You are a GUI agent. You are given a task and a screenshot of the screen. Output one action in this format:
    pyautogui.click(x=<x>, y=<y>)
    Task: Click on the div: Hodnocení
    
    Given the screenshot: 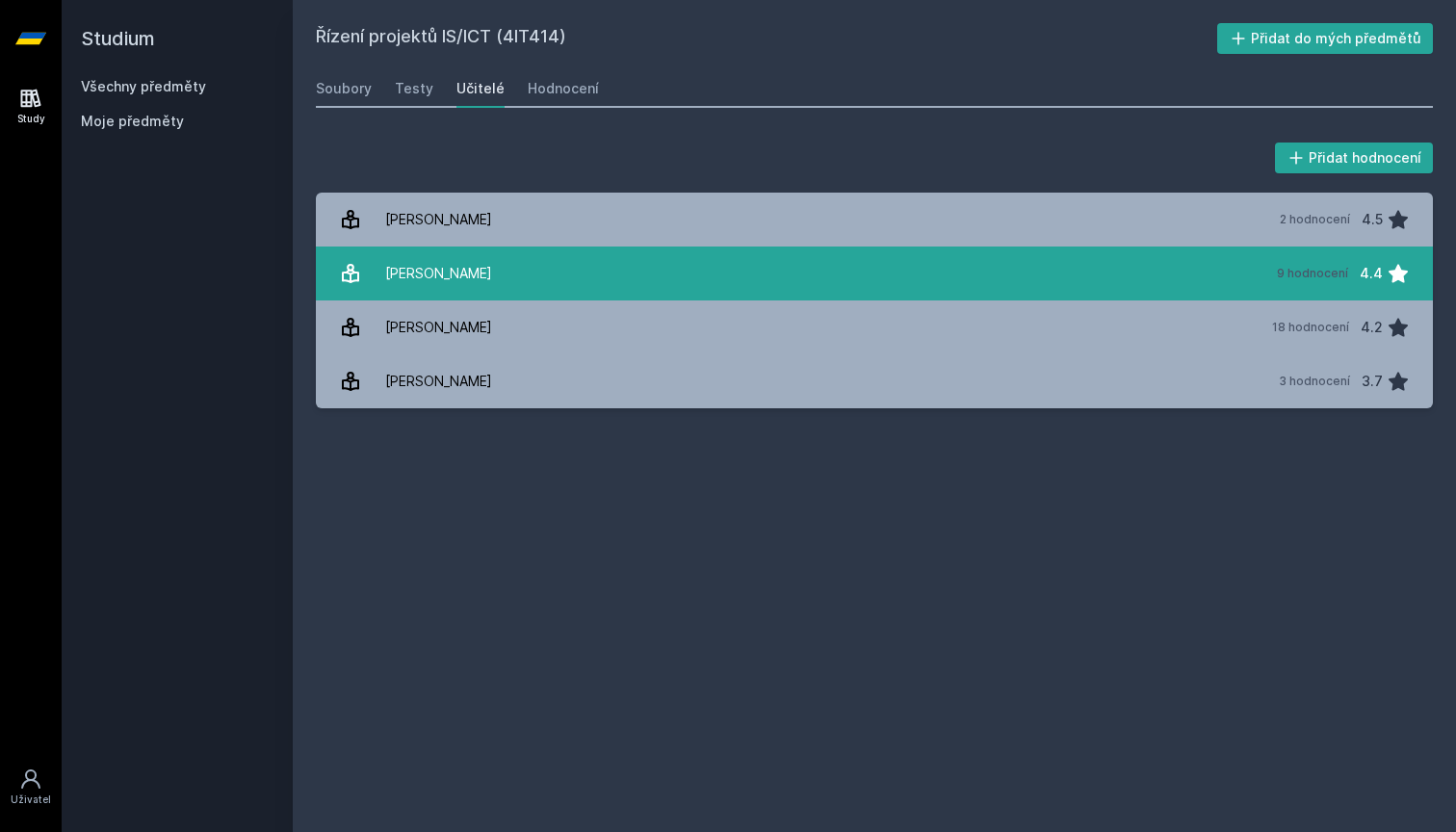 What is the action you would take?
    pyautogui.click(x=564, y=89)
    